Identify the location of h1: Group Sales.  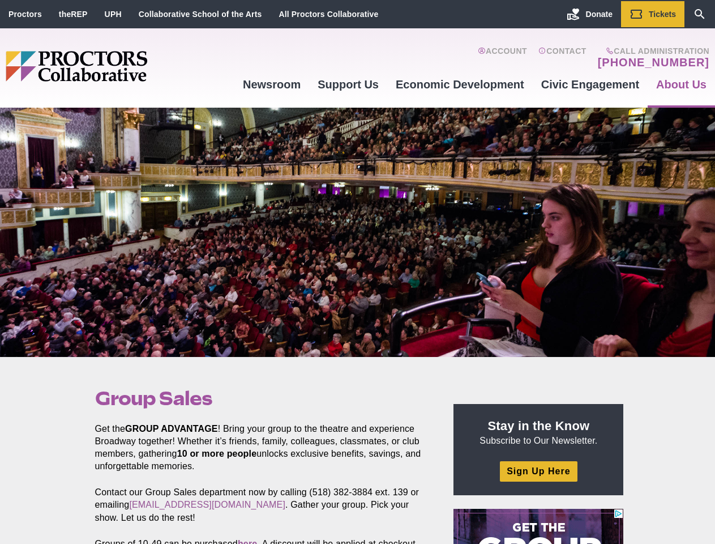
(262, 398).